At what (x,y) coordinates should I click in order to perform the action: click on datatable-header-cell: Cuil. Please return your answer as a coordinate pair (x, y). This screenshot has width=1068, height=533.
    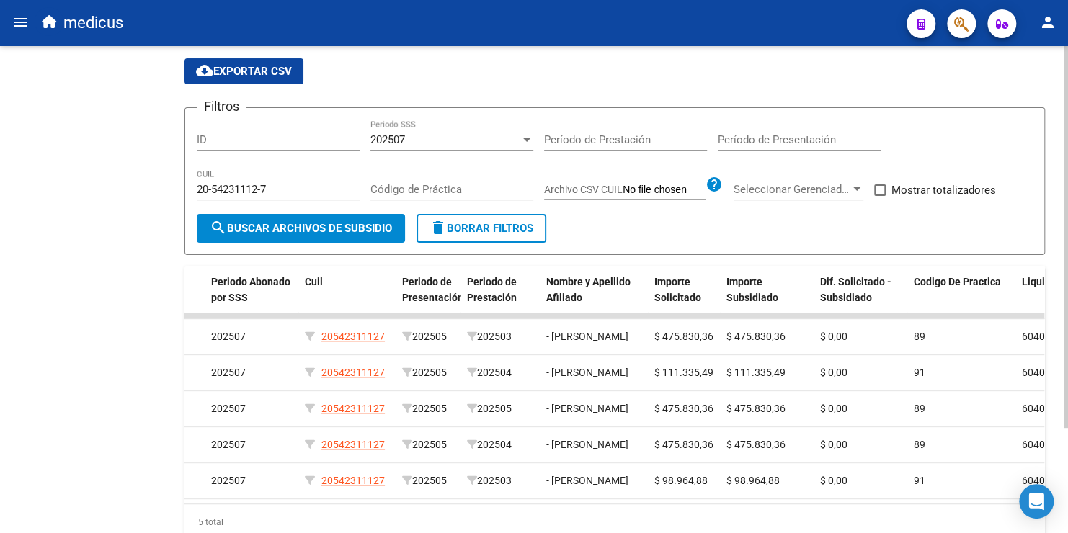
    Looking at the image, I should click on (347, 298).